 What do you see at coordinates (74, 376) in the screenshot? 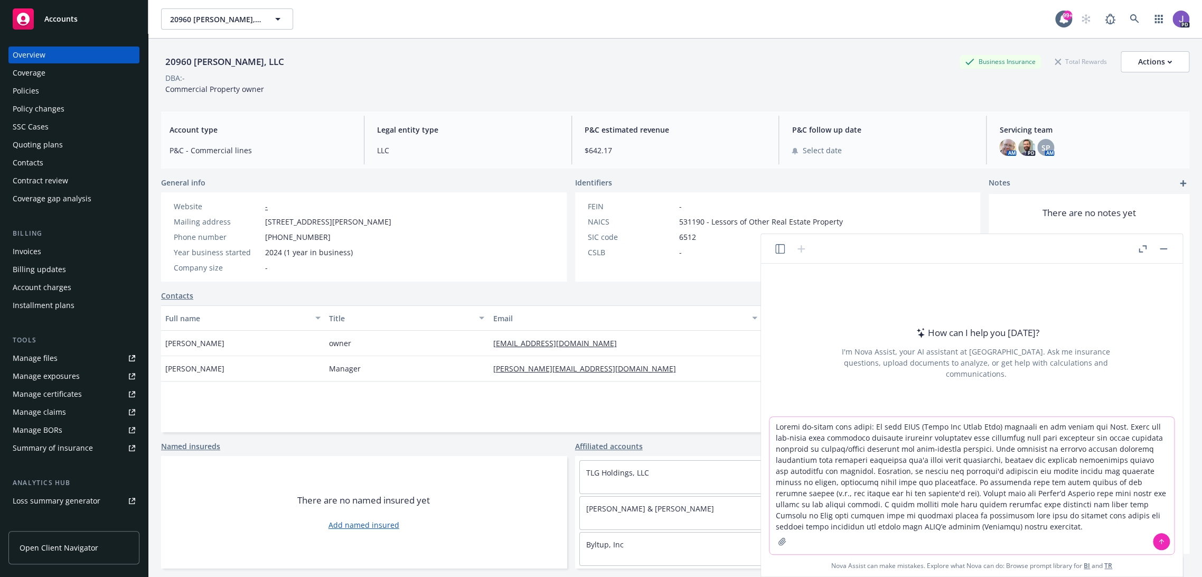
I see `a: Manage exposures` at bounding box center [74, 376].